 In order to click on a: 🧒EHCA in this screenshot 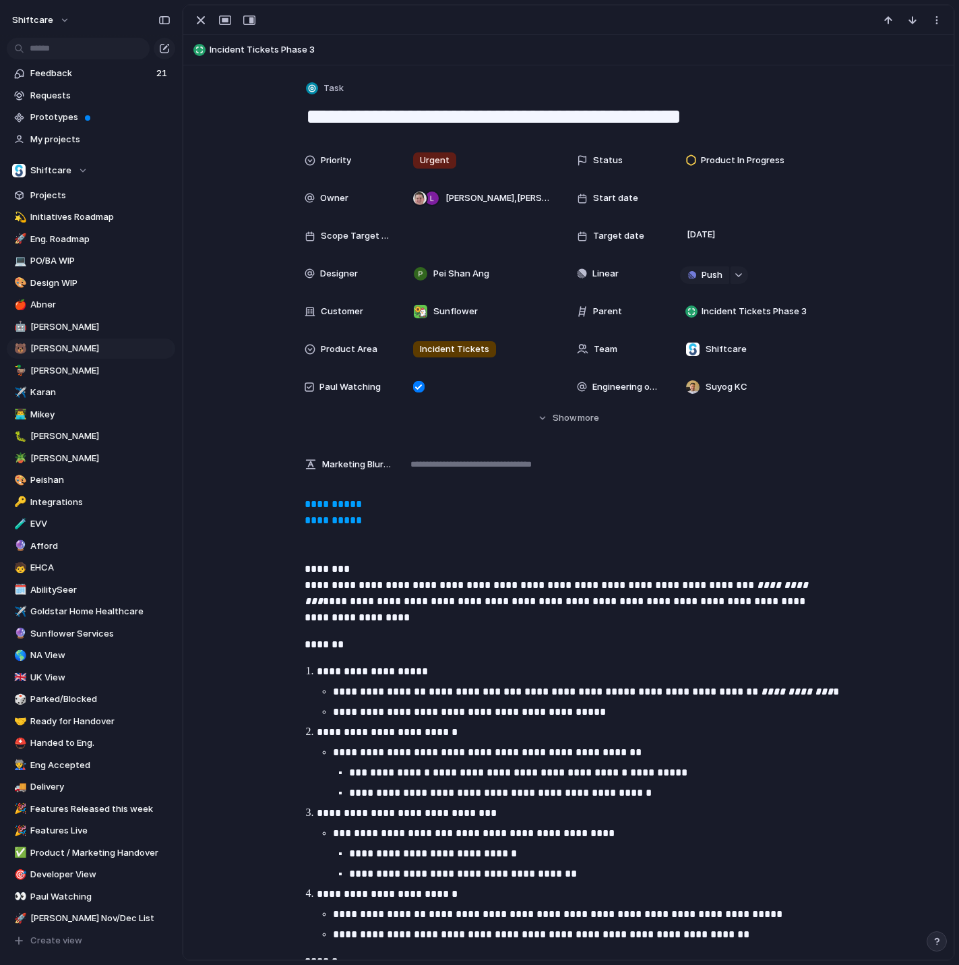, I will do `click(91, 568)`.